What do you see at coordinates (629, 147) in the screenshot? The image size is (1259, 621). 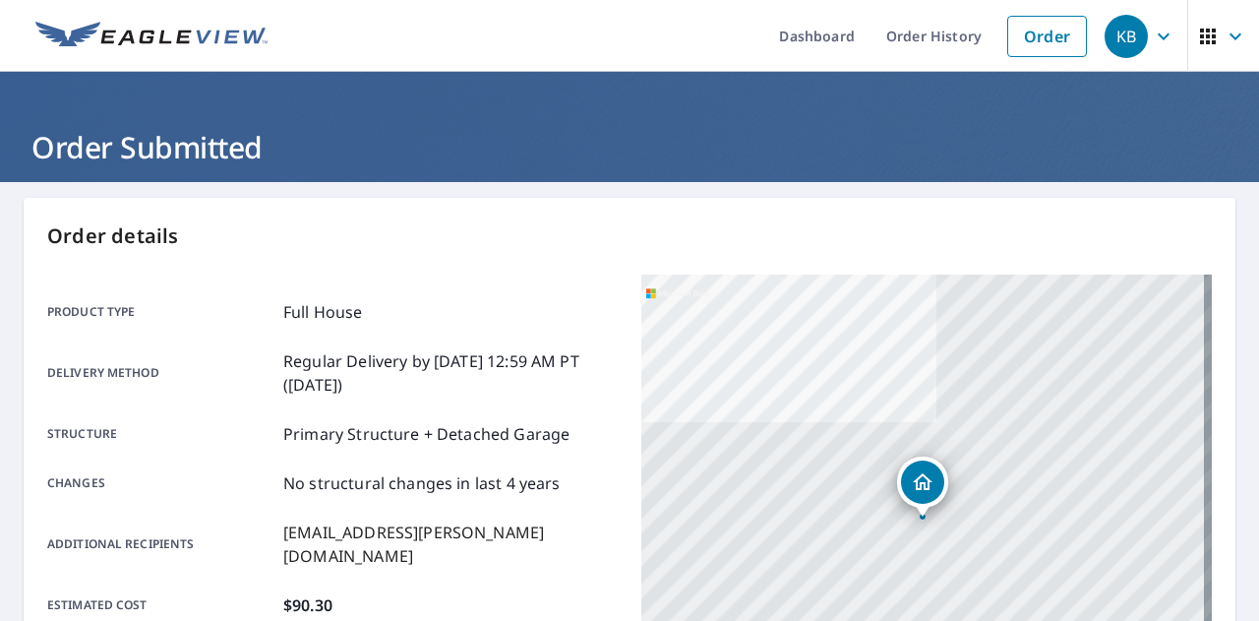 I see `h1: Order Submitted` at bounding box center [629, 147].